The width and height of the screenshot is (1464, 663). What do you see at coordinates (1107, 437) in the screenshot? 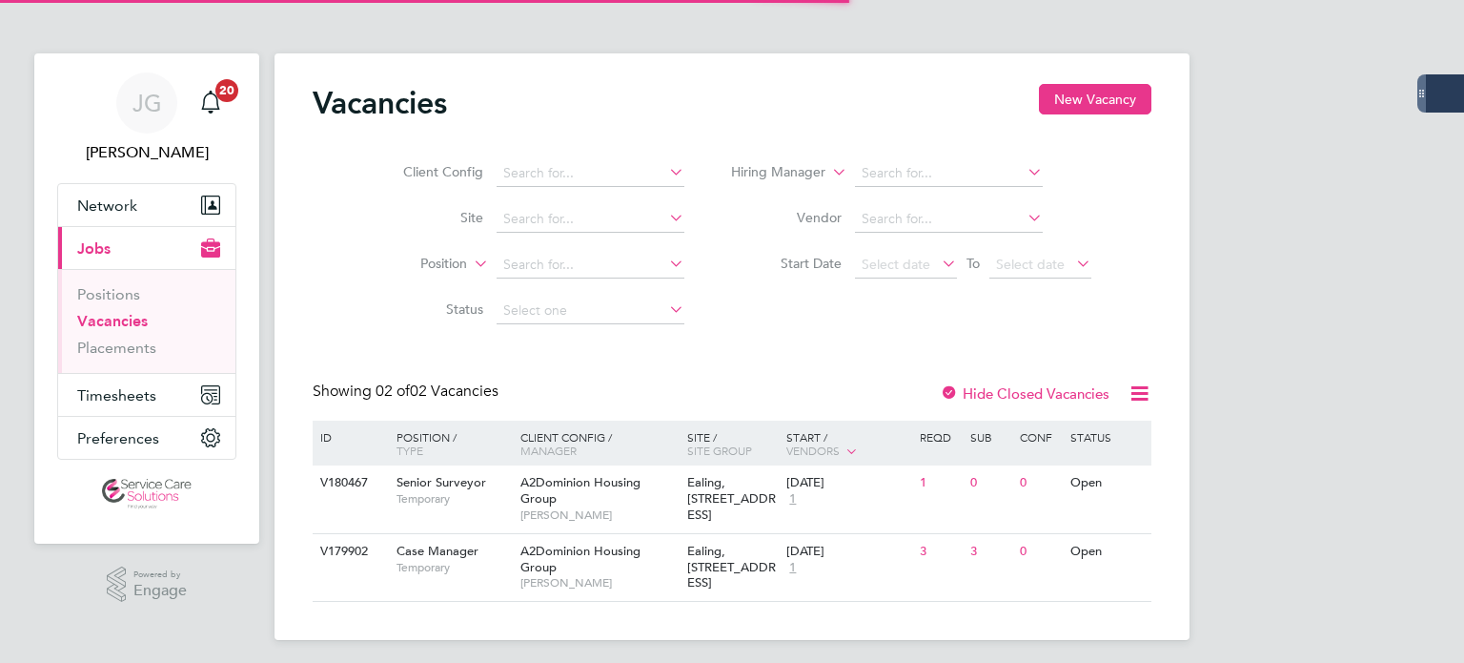
I see `div: Status` at bounding box center [1107, 437].